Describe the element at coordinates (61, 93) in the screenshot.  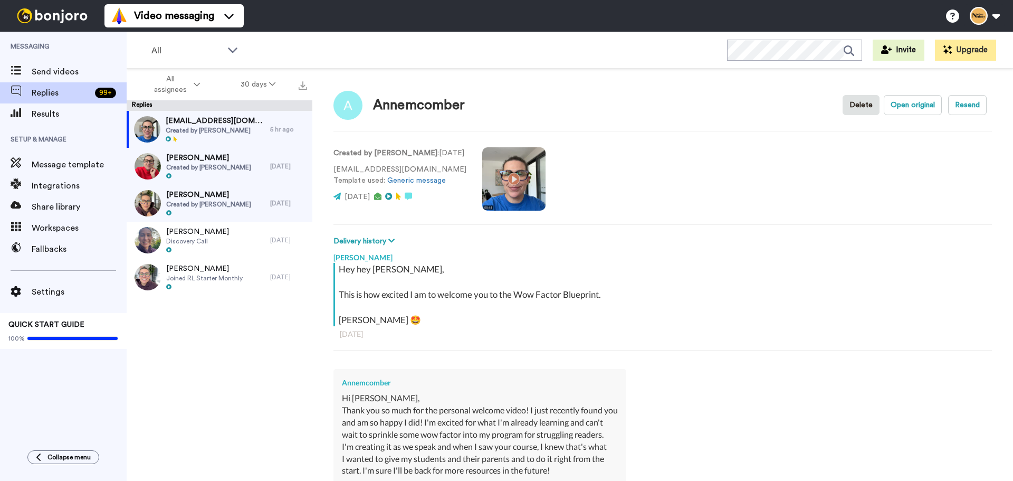
I see `span: Replies` at that location.